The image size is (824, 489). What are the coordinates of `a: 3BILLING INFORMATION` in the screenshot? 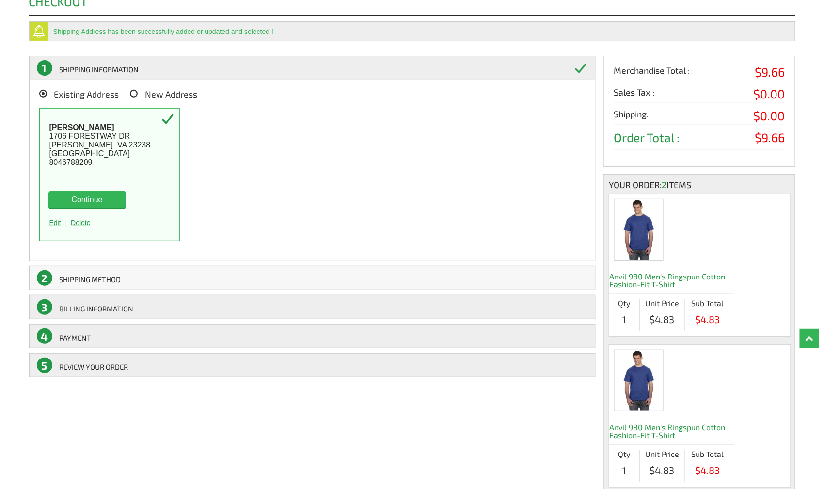 It's located at (313, 307).